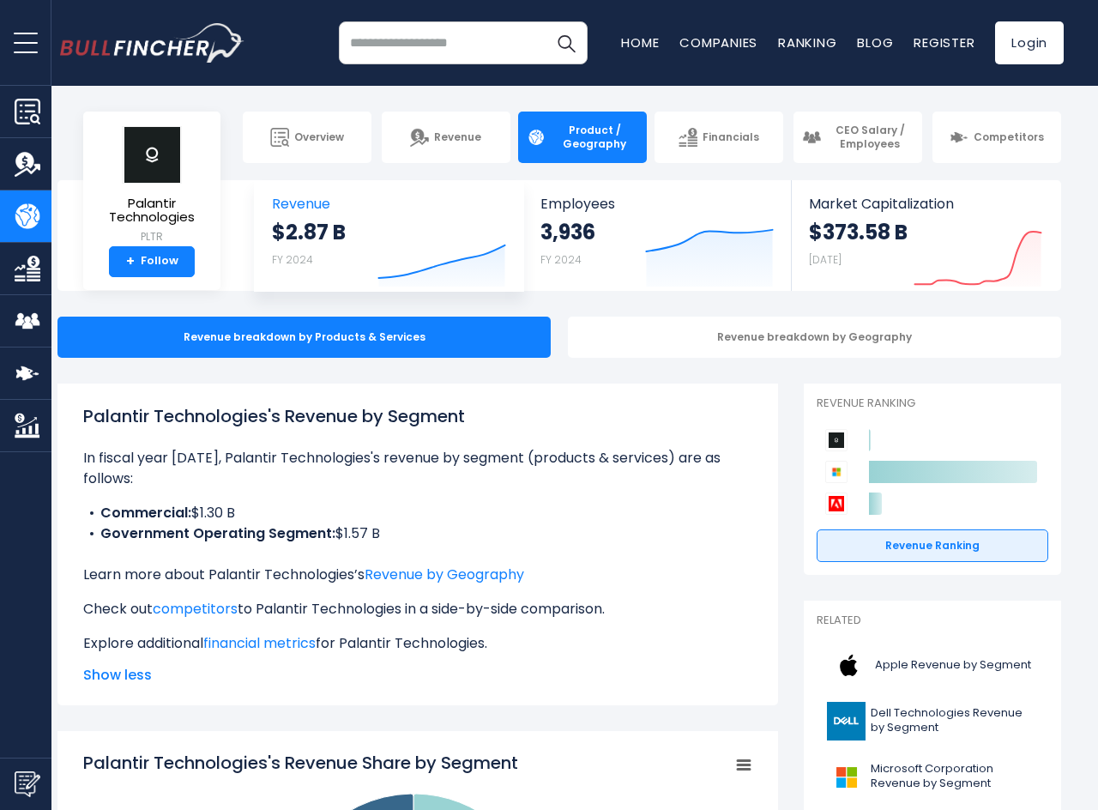  What do you see at coordinates (307, 137) in the screenshot?
I see `a: Overview` at bounding box center [307, 137].